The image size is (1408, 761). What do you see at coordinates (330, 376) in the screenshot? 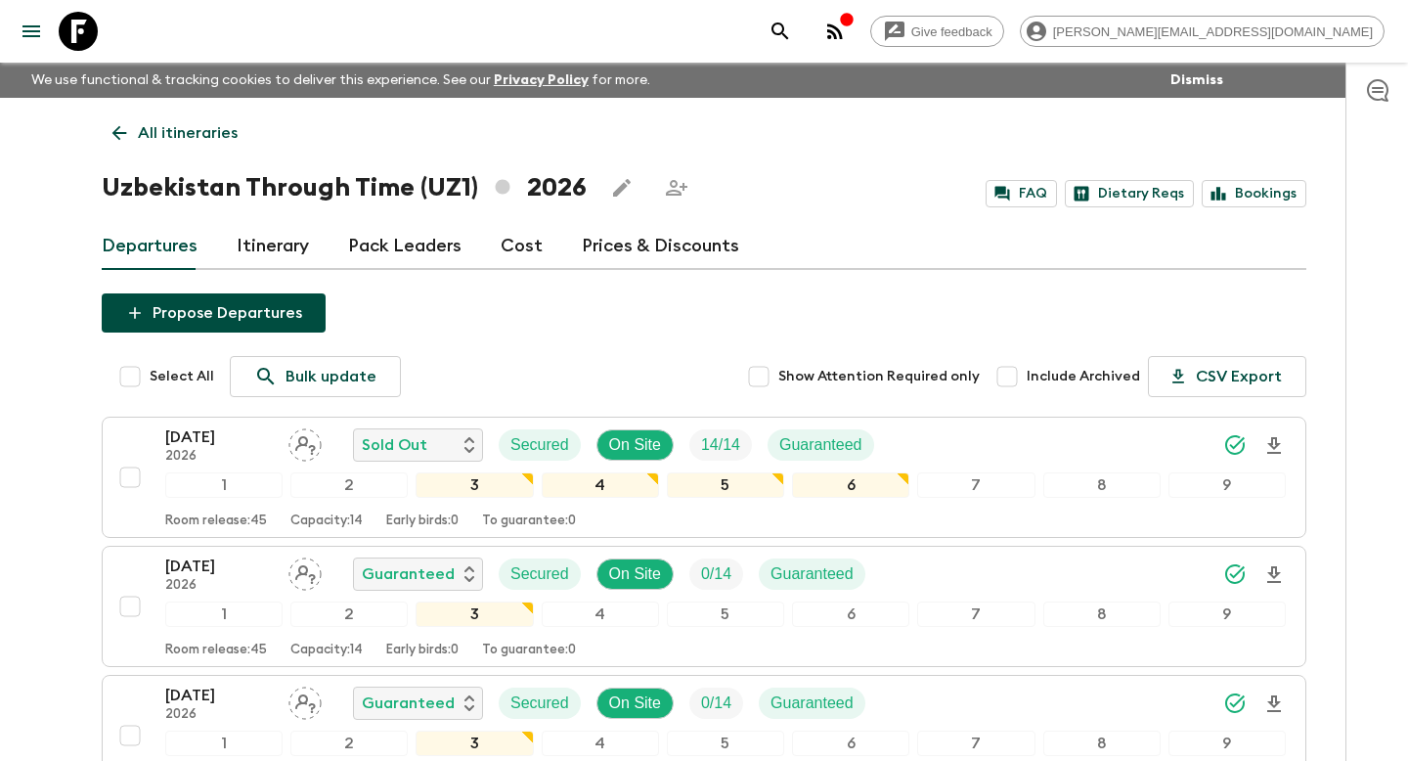
I see `p: Bulk update` at bounding box center [330, 376].